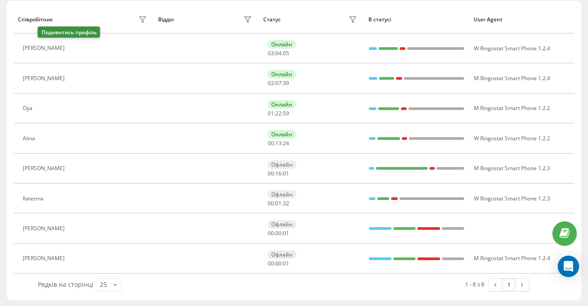 The width and height of the screenshot is (588, 306). I want to click on span: Рядків на сторінці, so click(66, 284).